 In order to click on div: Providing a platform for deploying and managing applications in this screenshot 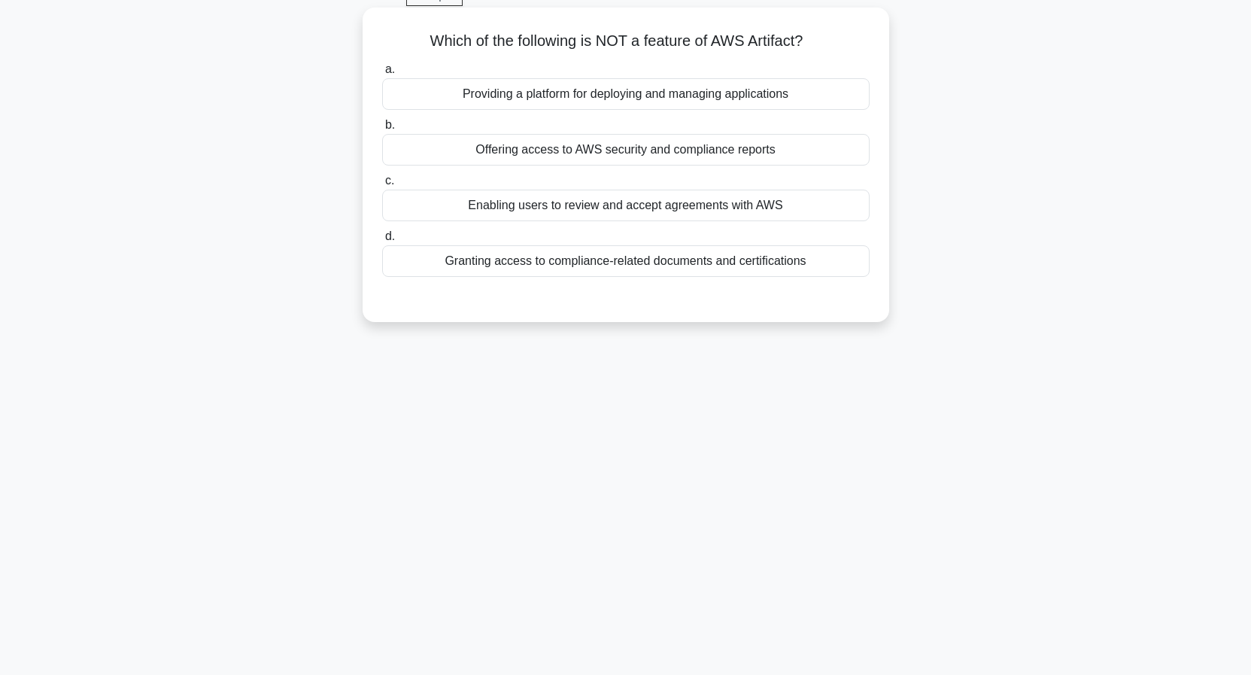, I will do `click(626, 94)`.